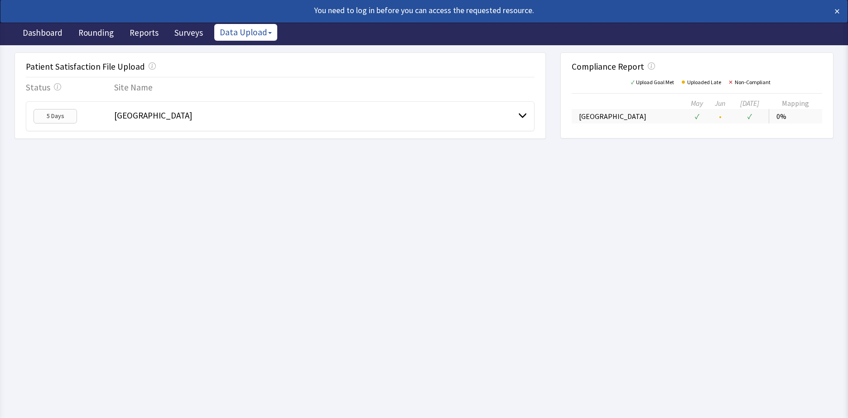 This screenshot has width=848, height=418. Describe the element at coordinates (608, 67) in the screenshot. I see `div: Compliance Report` at that location.